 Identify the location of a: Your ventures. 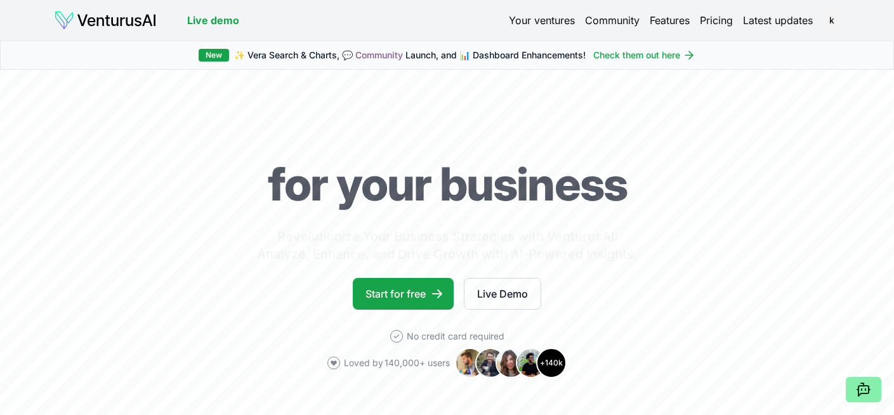
(542, 20).